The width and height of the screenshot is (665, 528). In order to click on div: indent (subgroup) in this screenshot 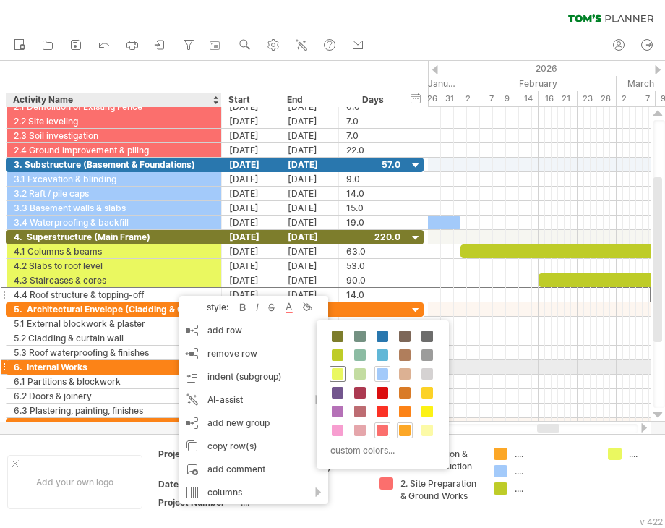, I will do `click(254, 377)`.